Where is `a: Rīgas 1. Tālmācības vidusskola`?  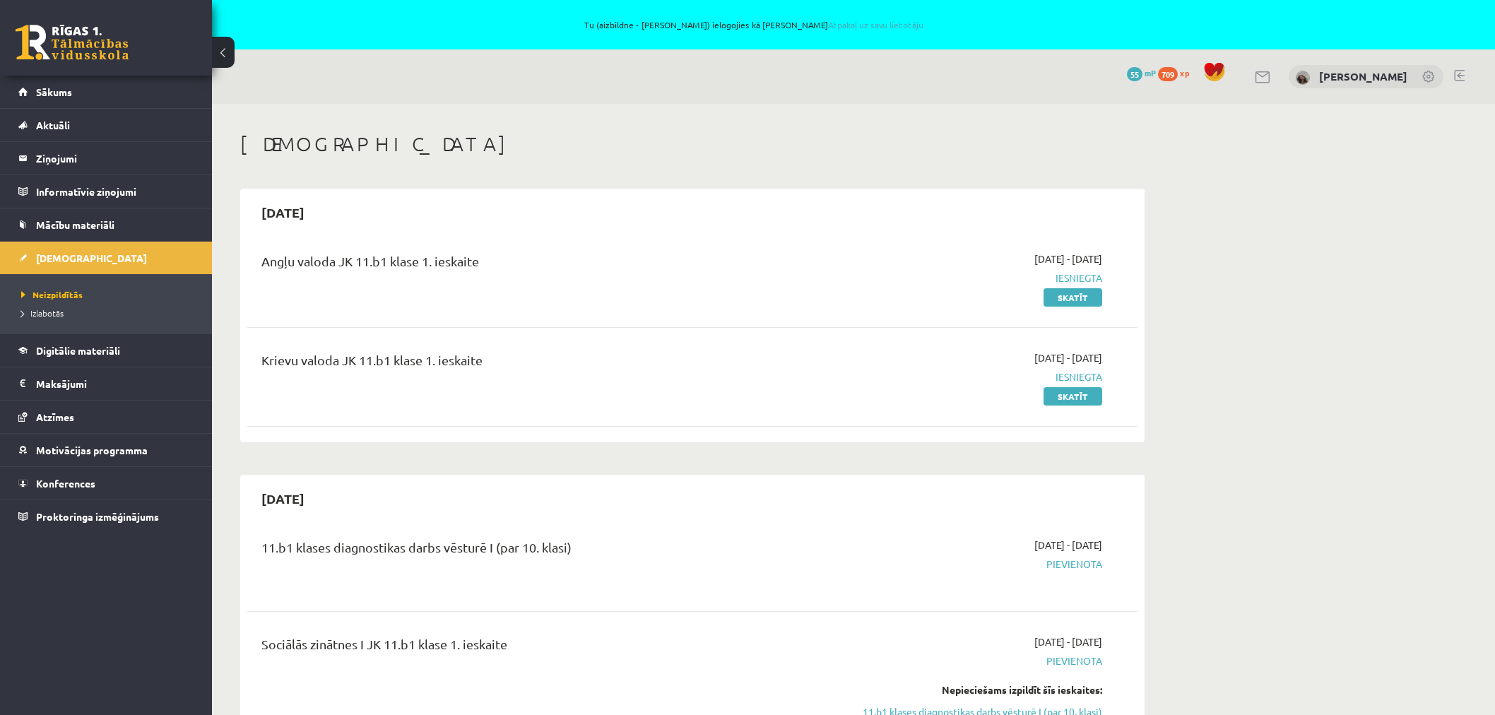 a: Rīgas 1. Tālmācības vidusskola is located at coordinates (72, 42).